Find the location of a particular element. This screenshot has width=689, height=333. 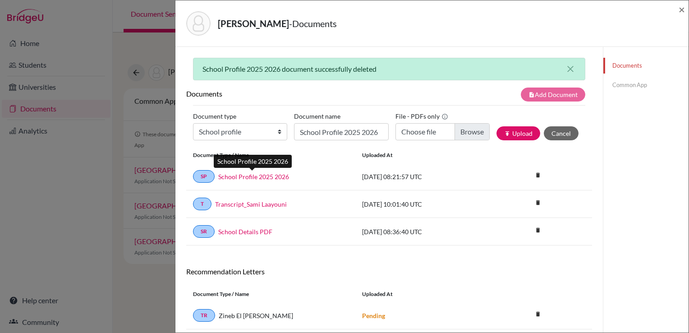

a: Transcript_Sami Laayouni is located at coordinates (251, 204).